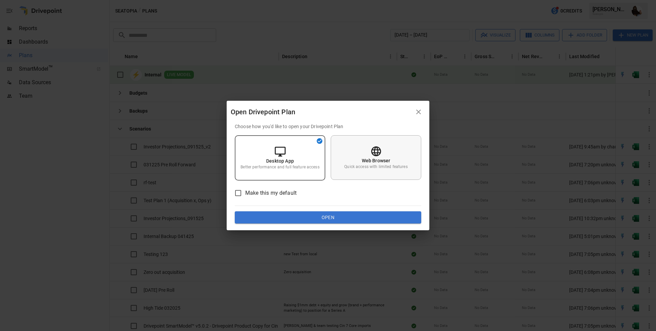 This screenshot has height=331, width=656. I want to click on button: Open, so click(328, 217).